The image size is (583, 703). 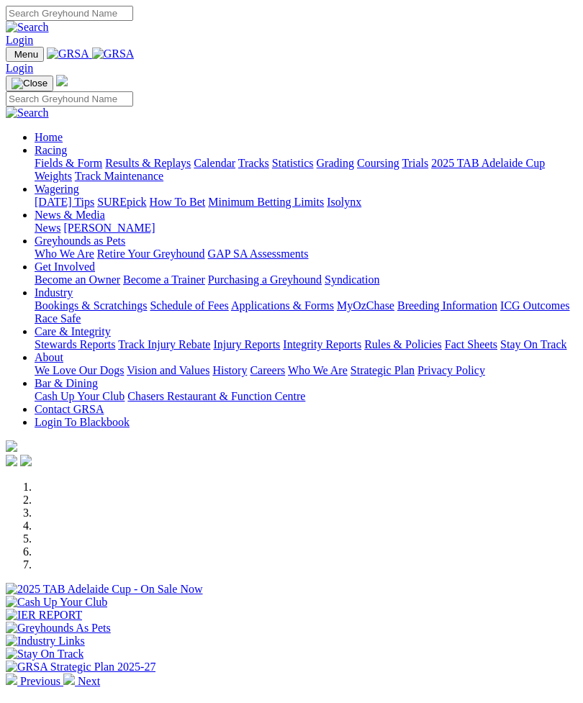 What do you see at coordinates (378, 163) in the screenshot?
I see `a: Coursing` at bounding box center [378, 163].